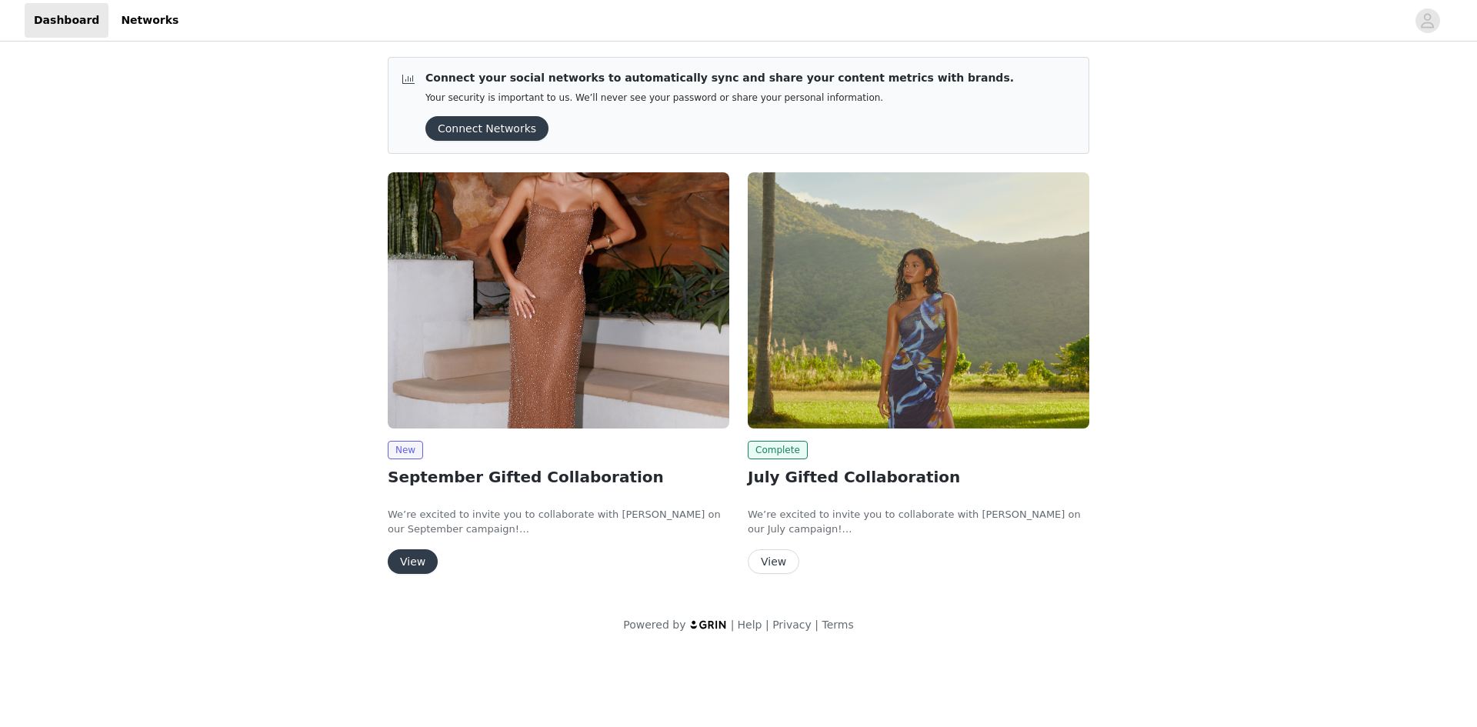 The image size is (1477, 727). I want to click on p: Your security is important to us. We’ll never see your password or share your personal information., so click(719, 98).